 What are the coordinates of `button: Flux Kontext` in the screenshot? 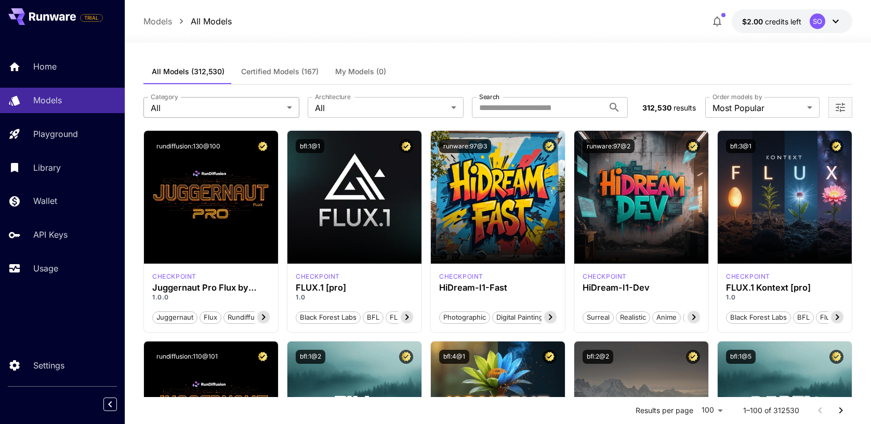 It's located at (839, 317).